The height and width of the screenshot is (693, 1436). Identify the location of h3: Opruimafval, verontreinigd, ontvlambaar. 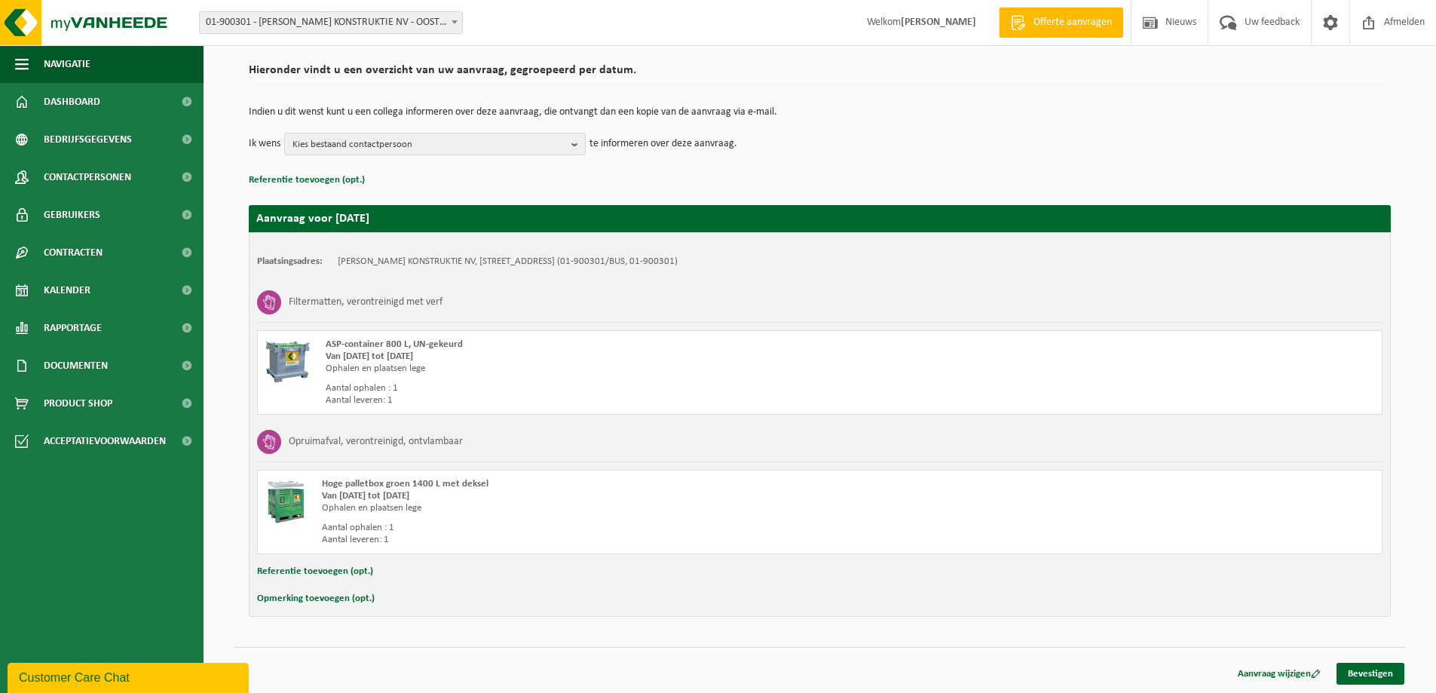
(375, 442).